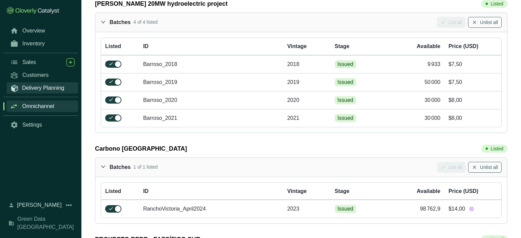 Image resolution: width=521 pixels, height=238 pixels. Describe the element at coordinates (160, 82) in the screenshot. I see `a: Barroso_2019` at that location.